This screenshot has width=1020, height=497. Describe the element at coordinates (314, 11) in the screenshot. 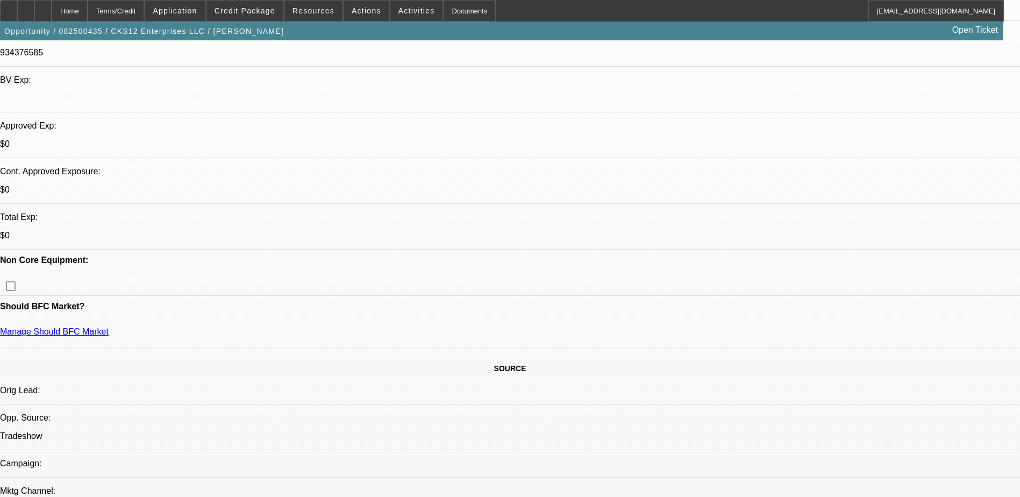

I see `button: Resources` at that location.